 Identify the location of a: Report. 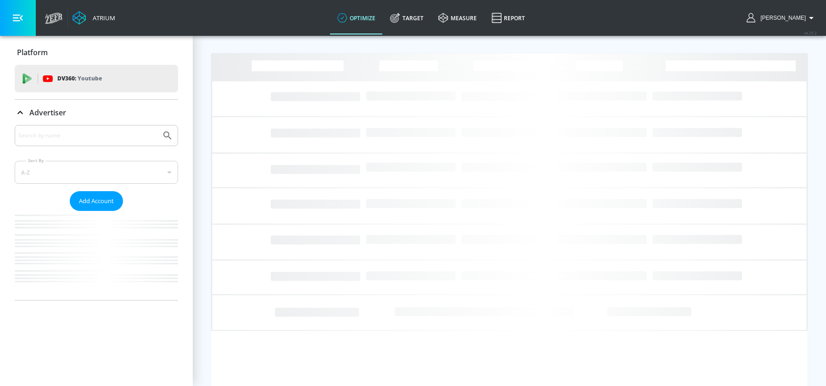
(508, 18).